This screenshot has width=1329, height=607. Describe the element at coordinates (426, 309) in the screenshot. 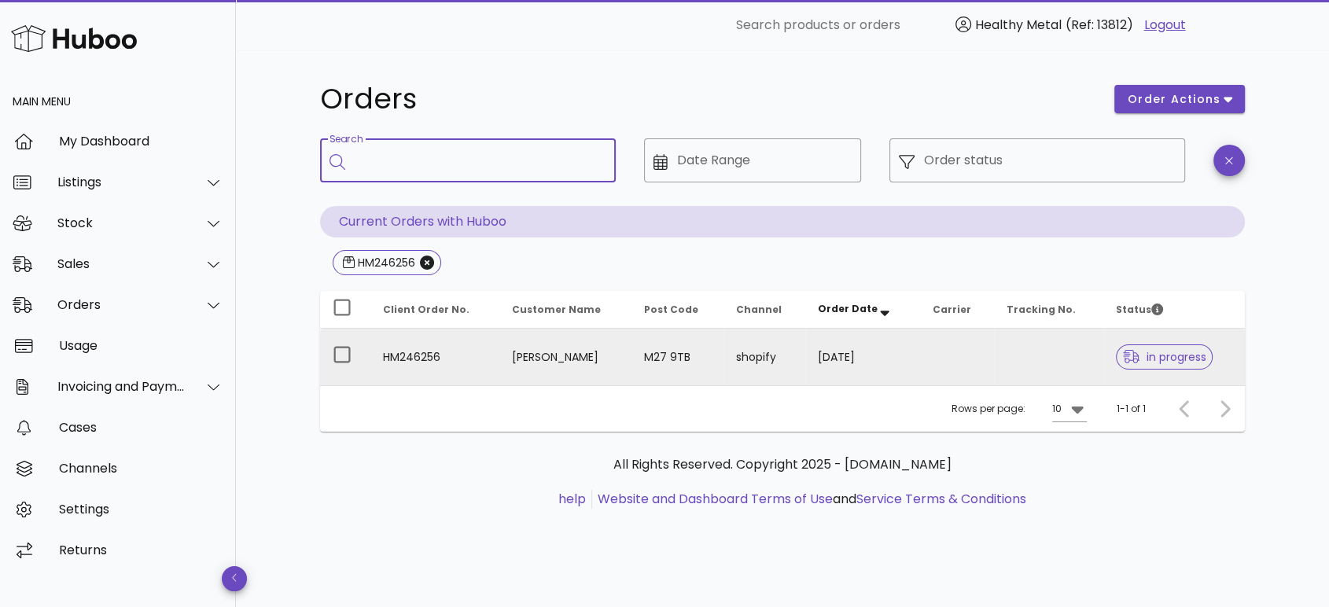

I see `span: Client Order No.` at that location.